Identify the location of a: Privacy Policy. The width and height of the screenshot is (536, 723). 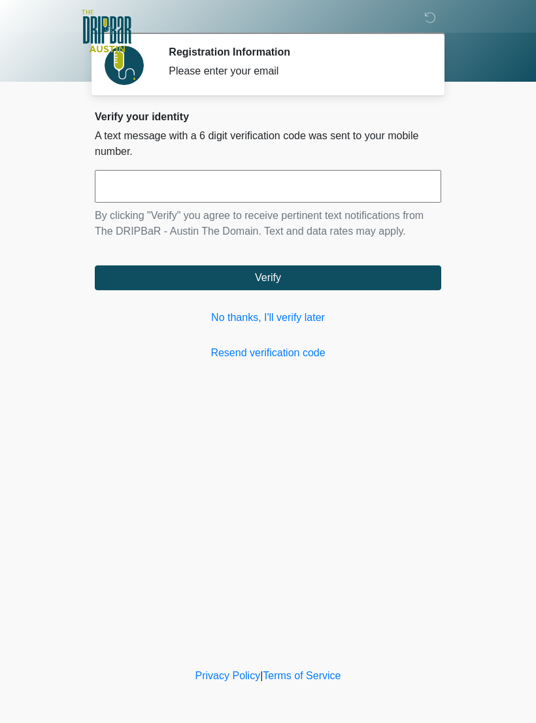
(228, 675).